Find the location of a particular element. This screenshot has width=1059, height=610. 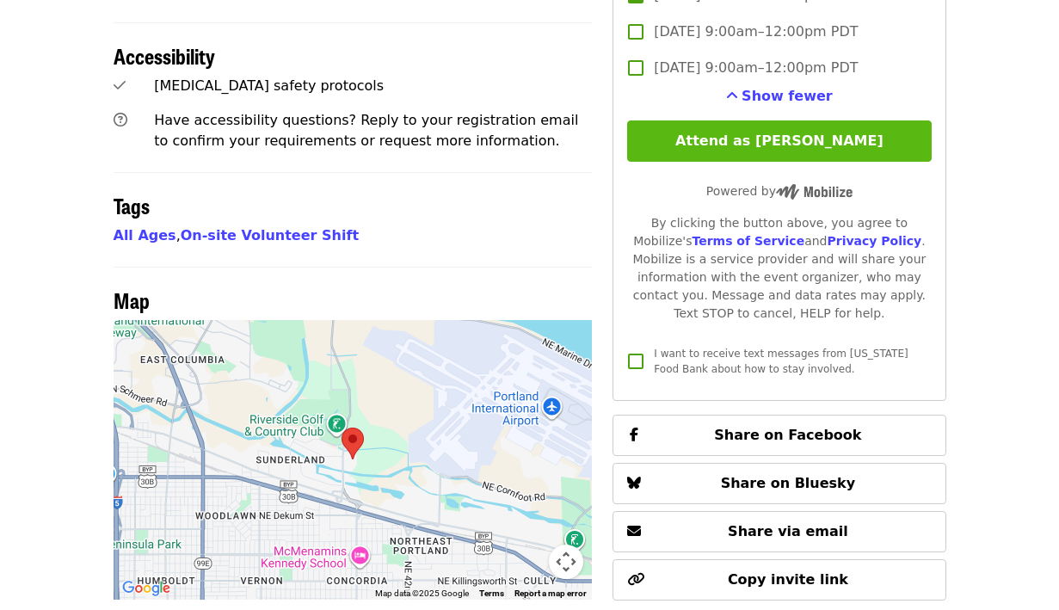

span: Tags is located at coordinates (132, 205).